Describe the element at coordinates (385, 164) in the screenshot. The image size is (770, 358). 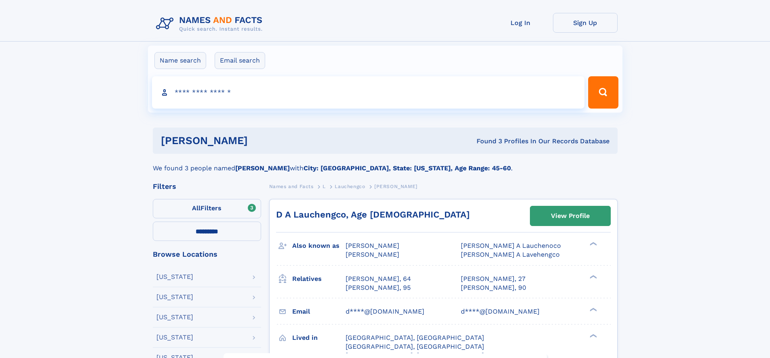
I see `div: We found 3 people named with .` at that location.